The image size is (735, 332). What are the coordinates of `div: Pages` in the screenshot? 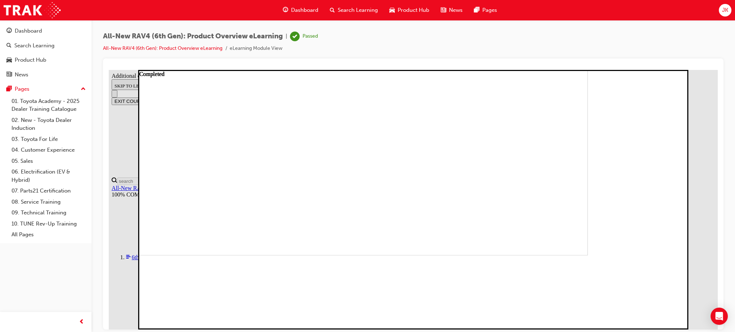 It's located at (22, 89).